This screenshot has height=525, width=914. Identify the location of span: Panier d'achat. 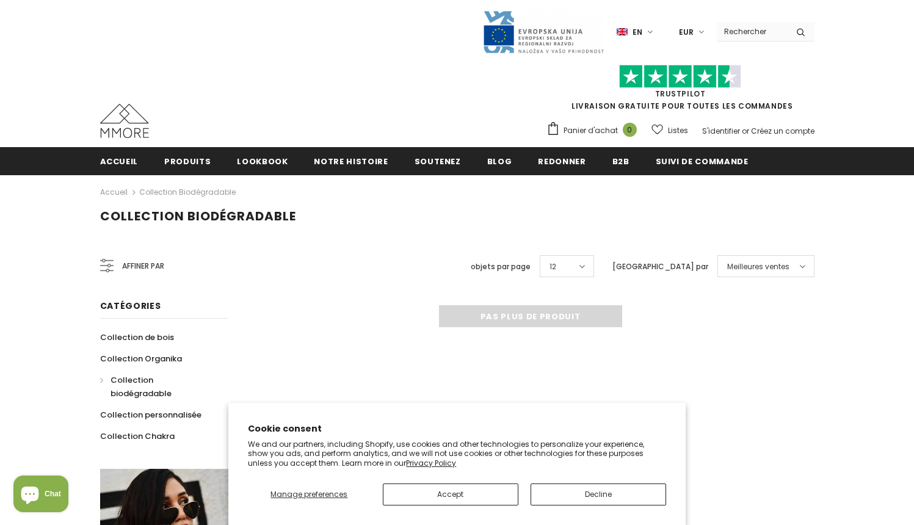
(590, 131).